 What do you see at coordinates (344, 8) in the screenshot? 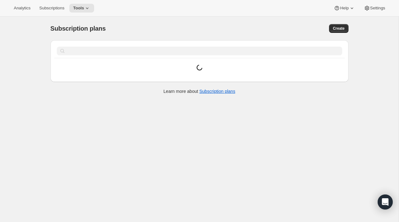
I see `span: Help` at bounding box center [344, 8].